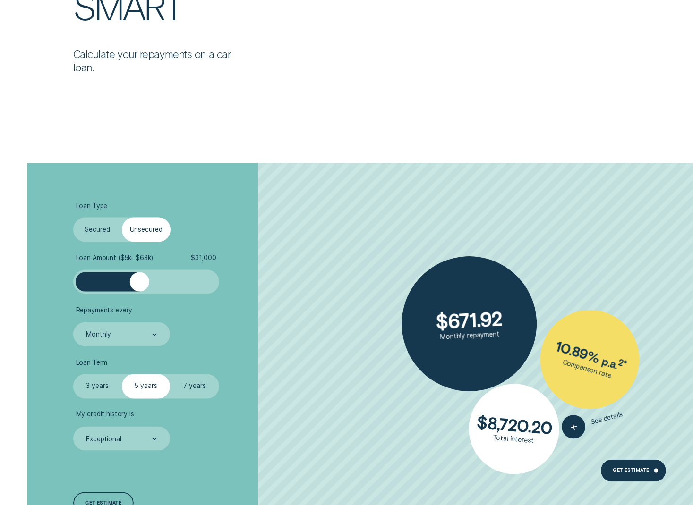 The height and width of the screenshot is (505, 693). Describe the element at coordinates (146, 230) in the screenshot. I see `label: Unsecured` at that location.